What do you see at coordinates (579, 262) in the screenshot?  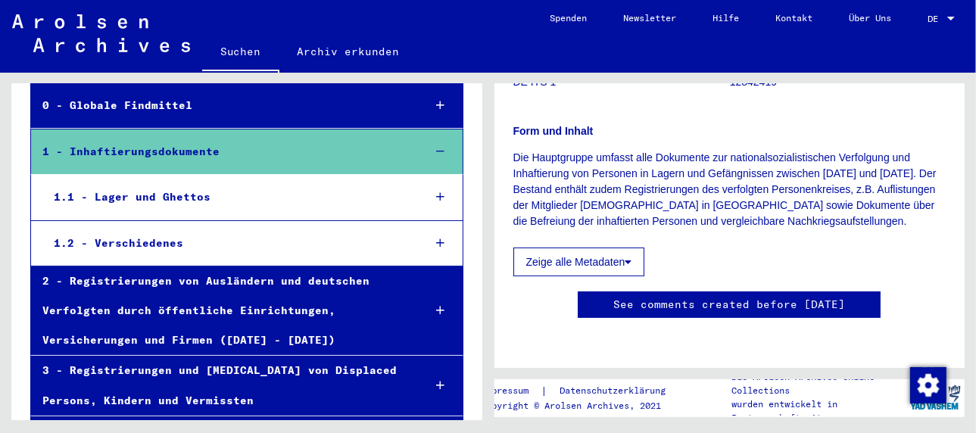 I see `button: Zeige alle Metadaten` at bounding box center [579, 262].